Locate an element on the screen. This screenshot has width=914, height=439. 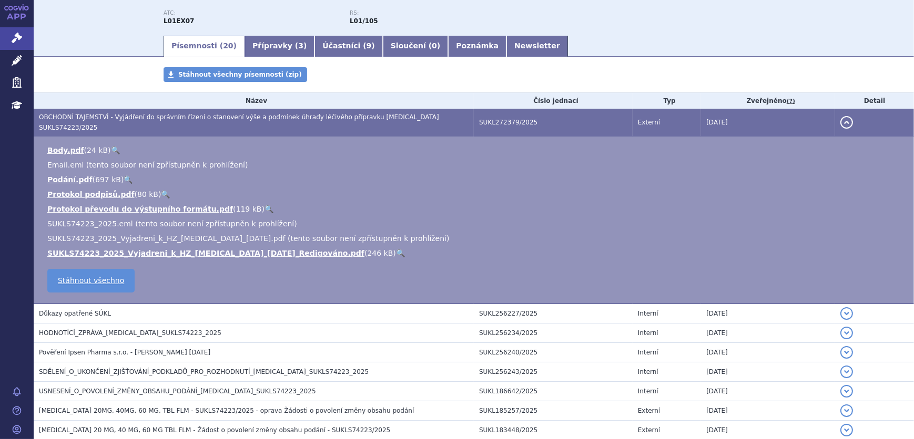
span: CABOMETYX 20MG, 40MG, 60 MG, TBL FLM - SUKLS74223/2025 - oprava Žádosti o povolení změny obsahu p... is located at coordinates (226, 411).